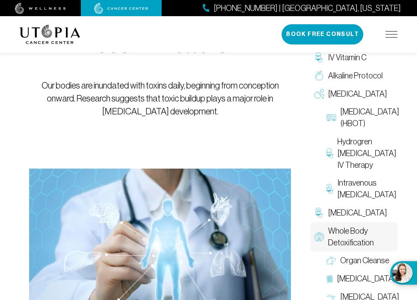  What do you see at coordinates (356, 76) in the screenshot?
I see `span: Alkaline Protocol` at bounding box center [356, 76].